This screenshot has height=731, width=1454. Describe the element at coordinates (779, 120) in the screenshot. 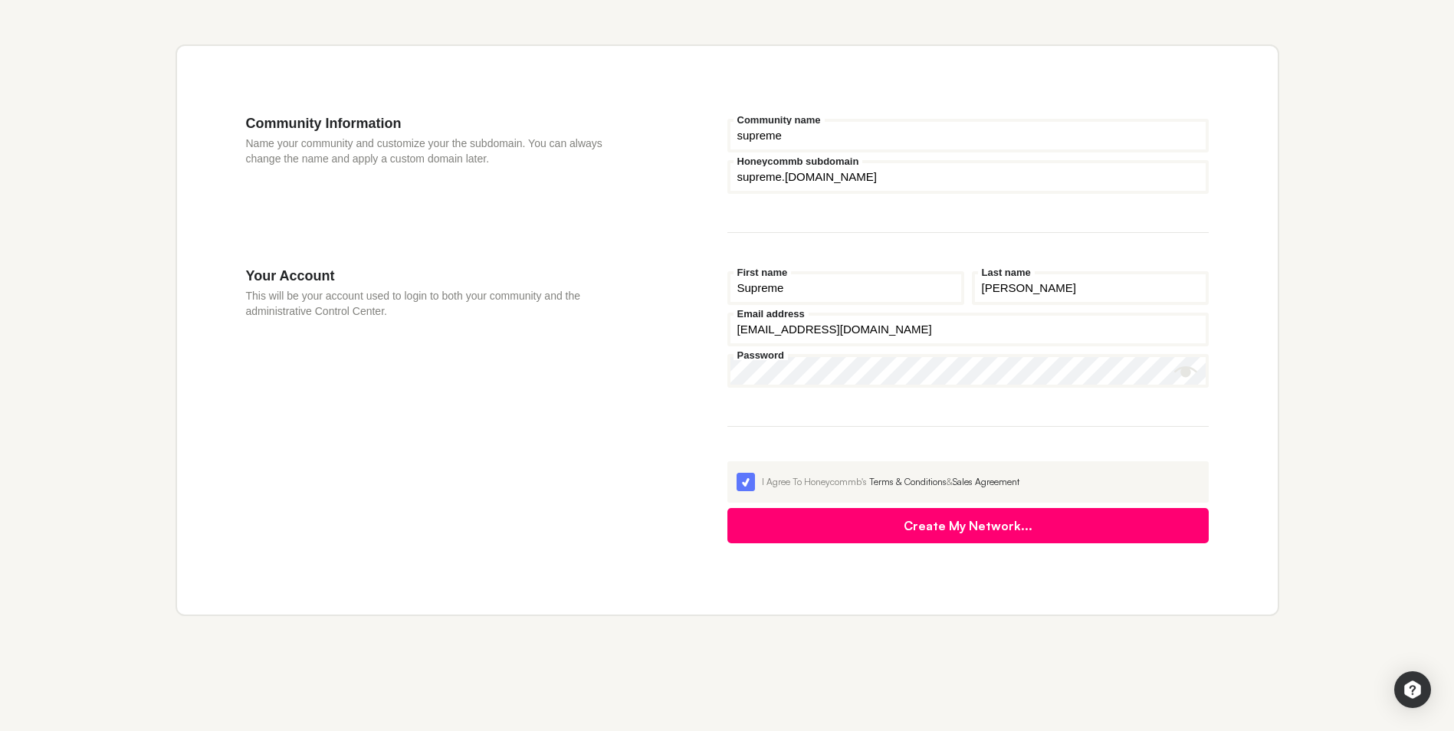

I see `label: Community name` at that location.